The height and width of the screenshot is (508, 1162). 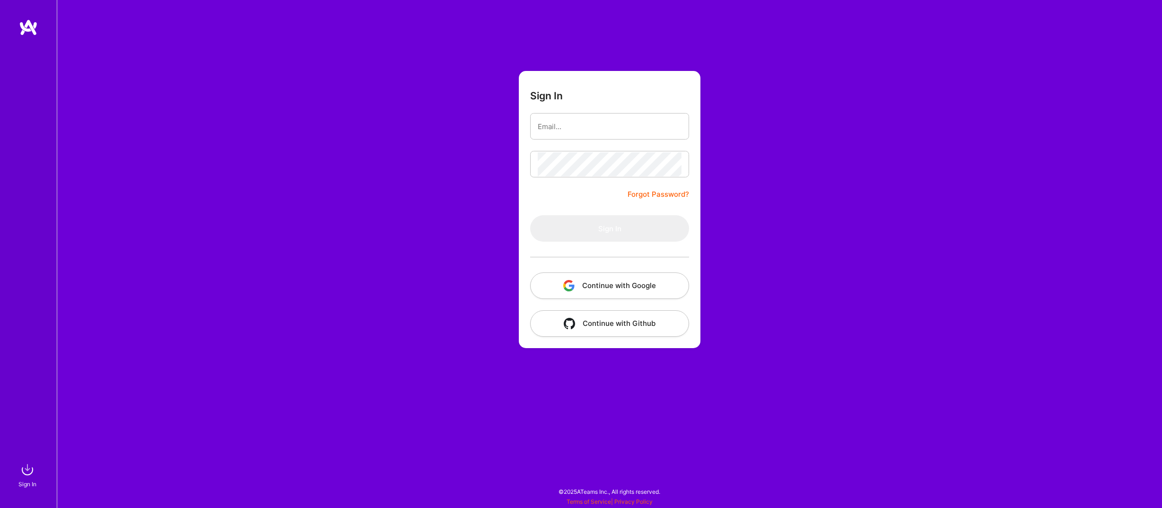 What do you see at coordinates (546, 96) in the screenshot?
I see `h3: Sign In` at bounding box center [546, 96].